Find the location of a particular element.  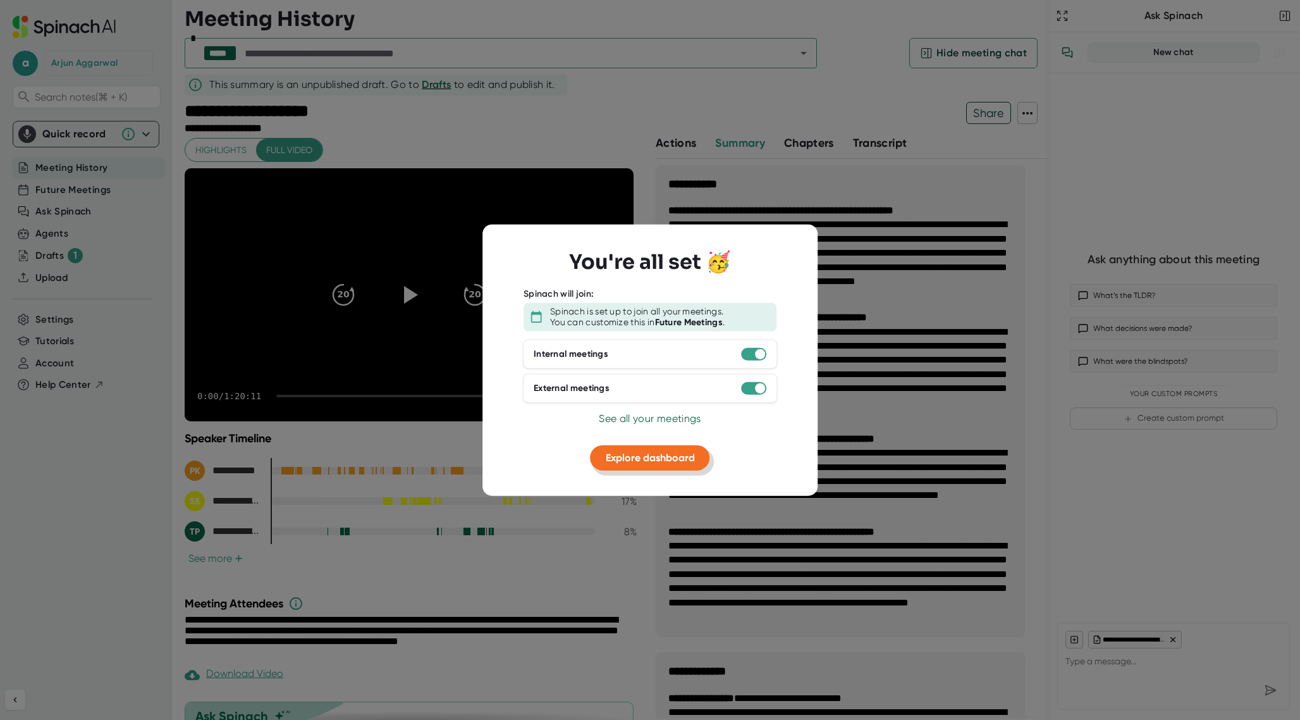

span: Explore dashboard is located at coordinates (650, 457).